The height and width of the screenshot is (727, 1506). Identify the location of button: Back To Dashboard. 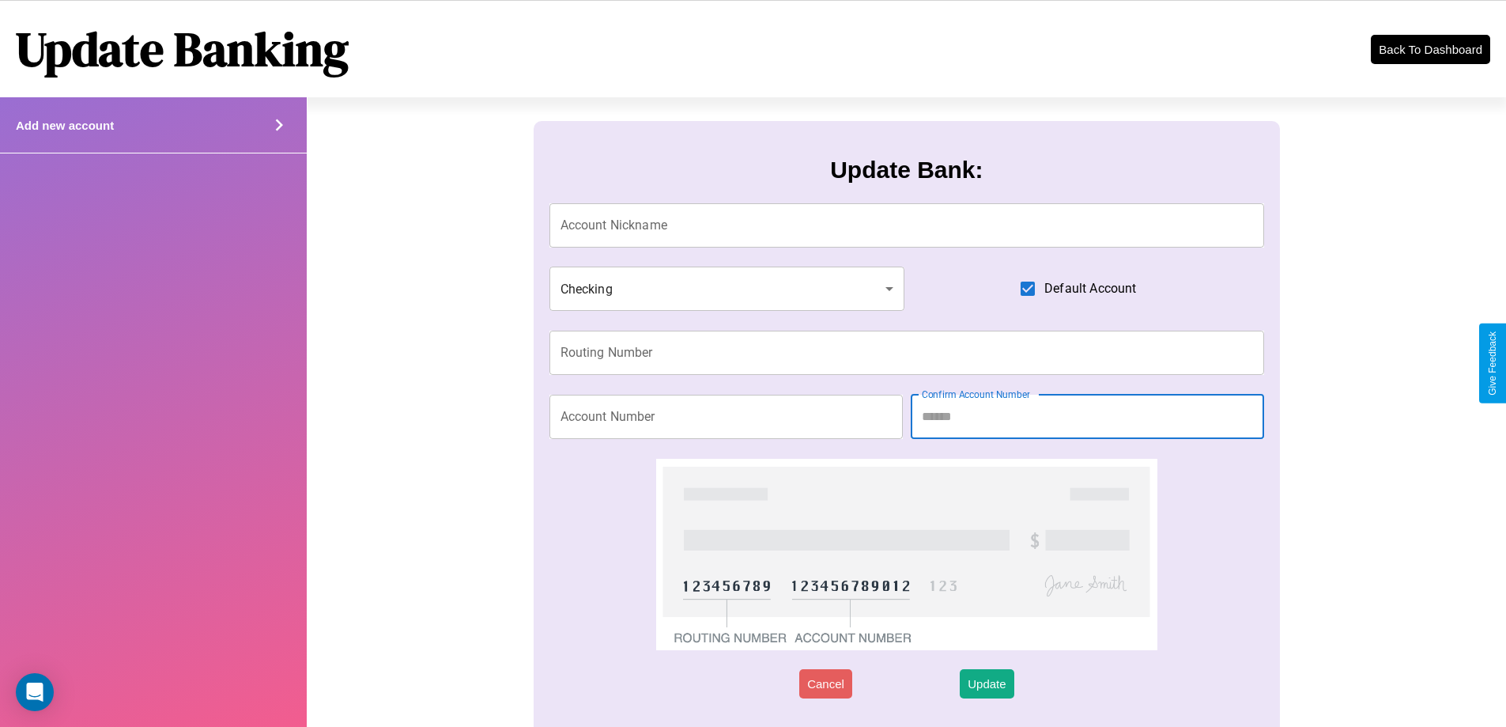
(1430, 49).